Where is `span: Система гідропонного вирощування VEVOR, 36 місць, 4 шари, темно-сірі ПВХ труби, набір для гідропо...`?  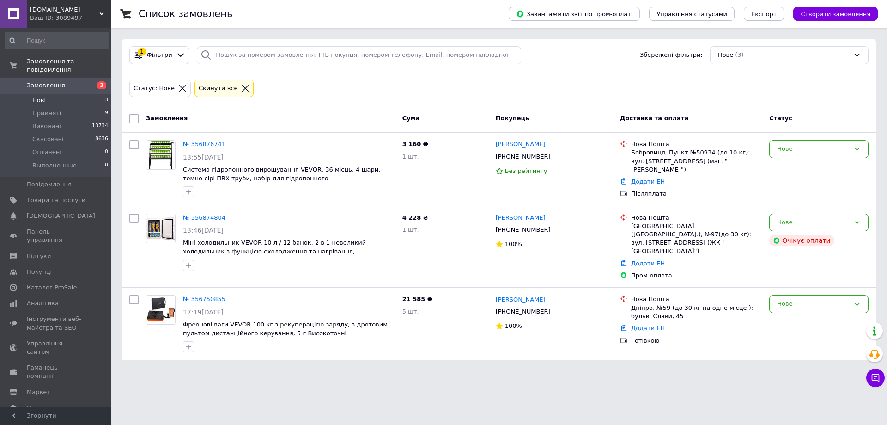 span: Система гідропонного вирощування VEVOR, 36 місць, 4 шари, темно-сірі ПВХ труби, набір для гідропо... is located at coordinates (281, 174).